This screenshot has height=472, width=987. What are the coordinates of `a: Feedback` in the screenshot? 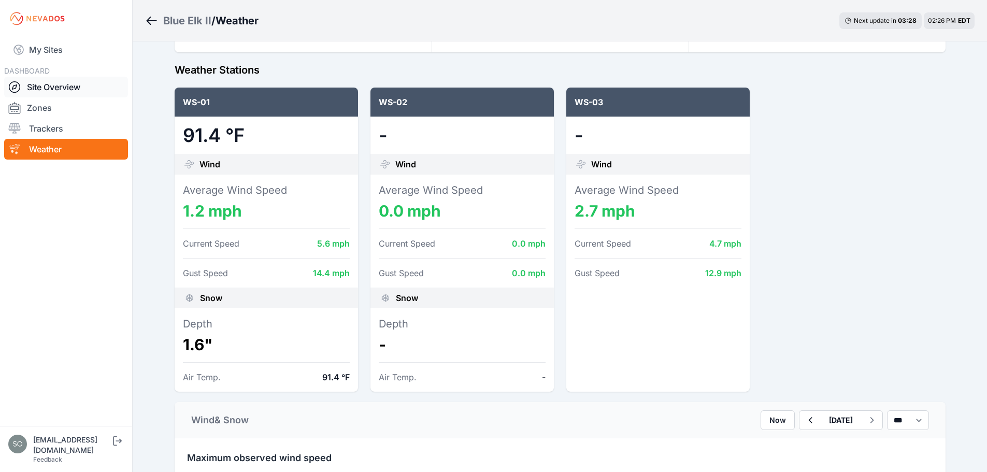 It's located at (48, 459).